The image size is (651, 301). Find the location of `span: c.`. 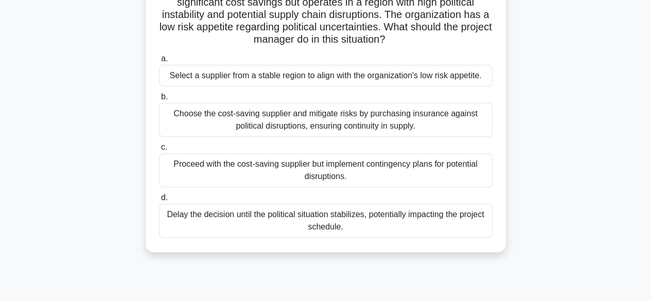

span: c. is located at coordinates (164, 147).